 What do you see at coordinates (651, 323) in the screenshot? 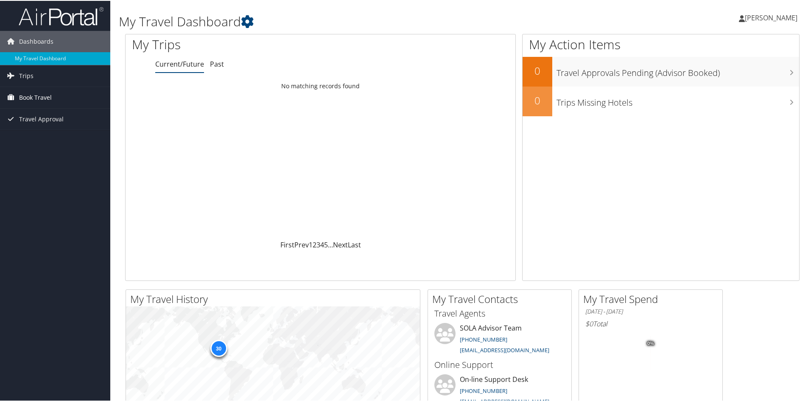
I see `h6: Total` at bounding box center [651, 323].